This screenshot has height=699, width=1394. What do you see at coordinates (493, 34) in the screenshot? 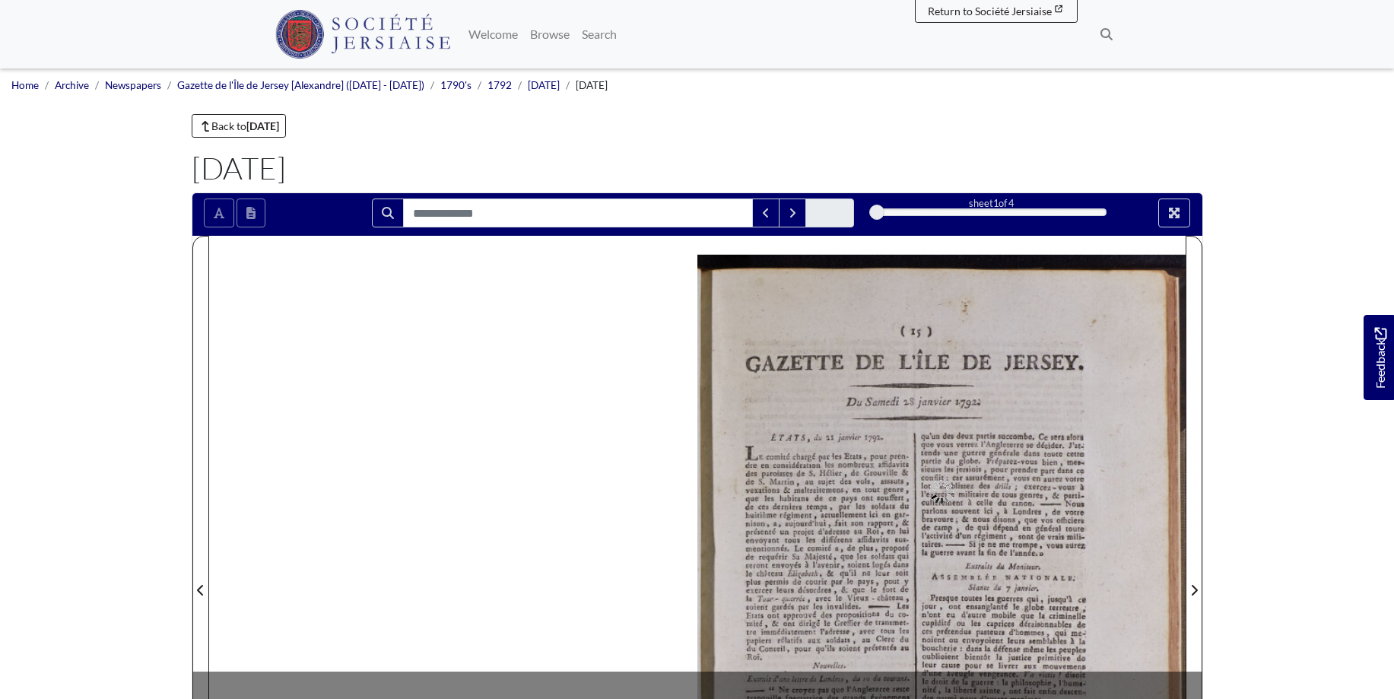
I see `a: Welcome` at bounding box center [493, 34].